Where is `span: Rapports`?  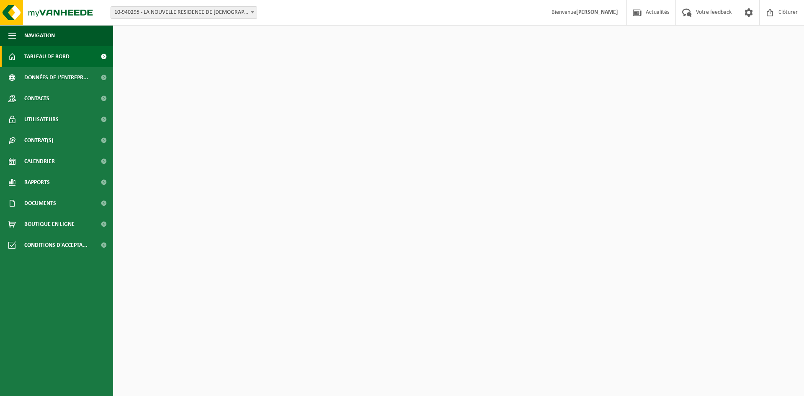
span: Rapports is located at coordinates (37, 182).